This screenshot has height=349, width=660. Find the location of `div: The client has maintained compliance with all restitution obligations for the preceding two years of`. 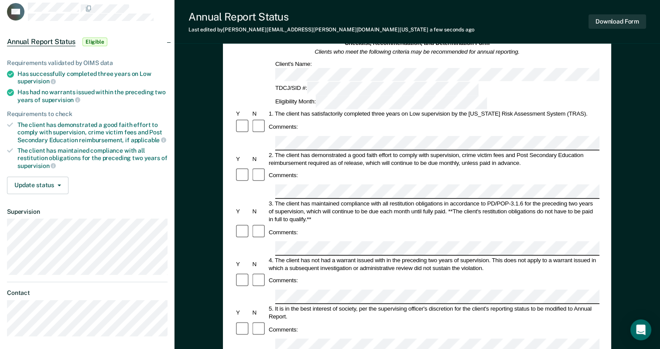

div: The client has maintained compliance with all restitution obligations for the preceding two years of is located at coordinates (92, 158).